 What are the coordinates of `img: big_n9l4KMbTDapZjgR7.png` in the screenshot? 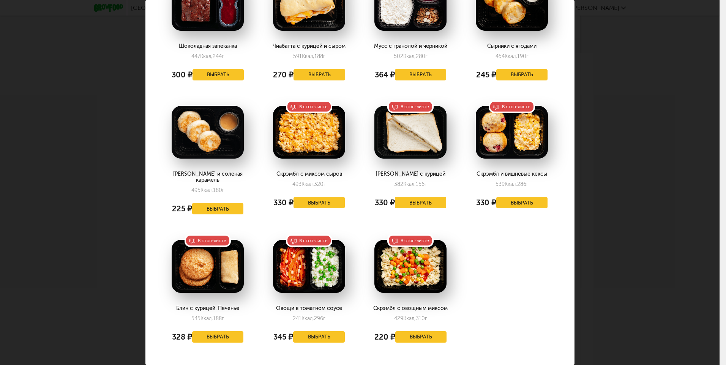 It's located at (512, 133).